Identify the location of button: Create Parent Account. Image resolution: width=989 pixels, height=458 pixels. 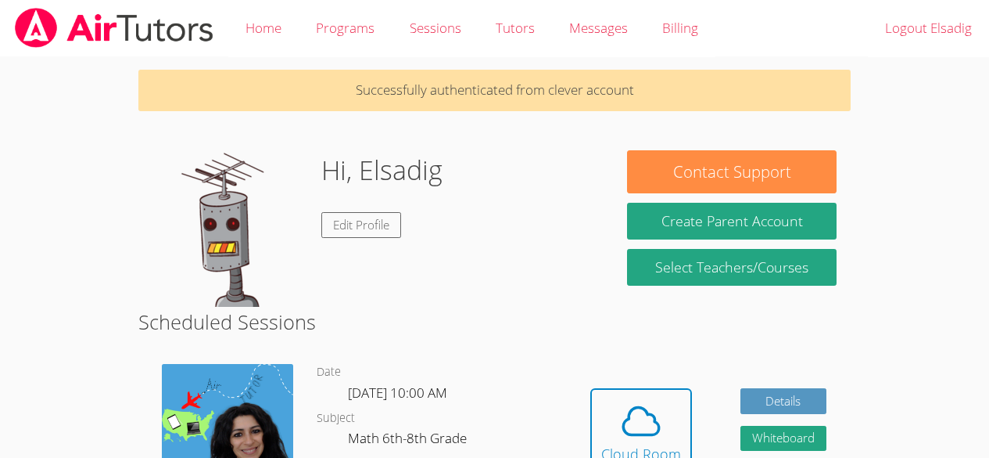
(731, 221).